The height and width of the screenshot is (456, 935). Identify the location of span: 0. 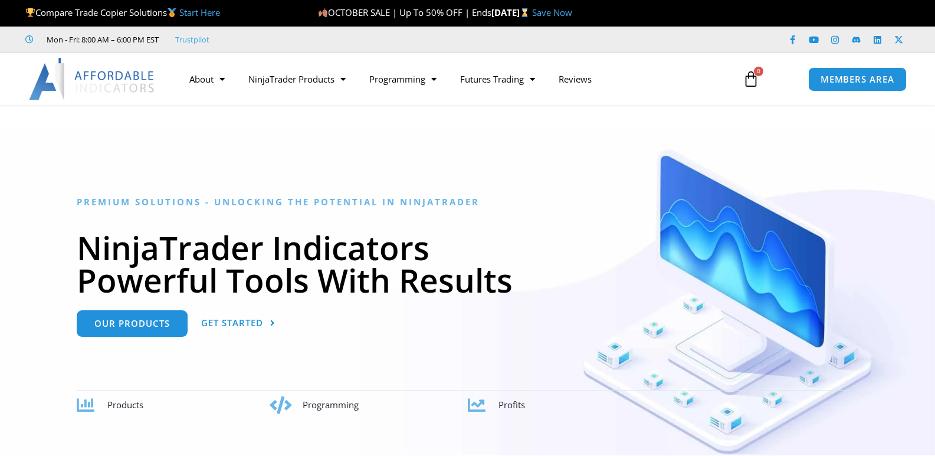
(759, 71).